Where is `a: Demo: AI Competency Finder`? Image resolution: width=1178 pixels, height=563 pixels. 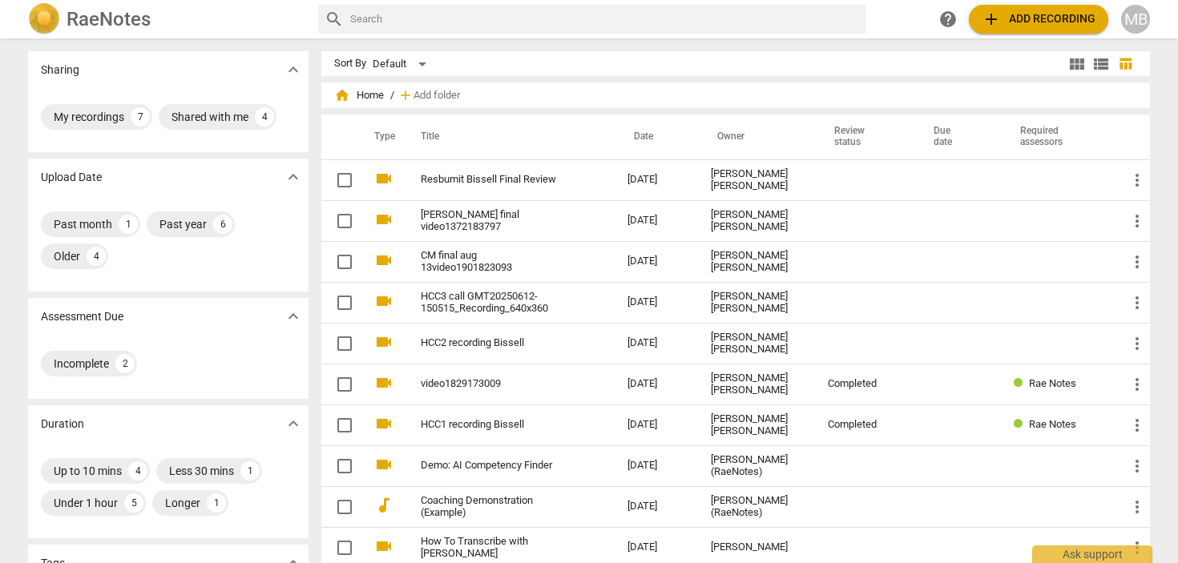 a: Demo: AI Competency Finder is located at coordinates (495, 466).